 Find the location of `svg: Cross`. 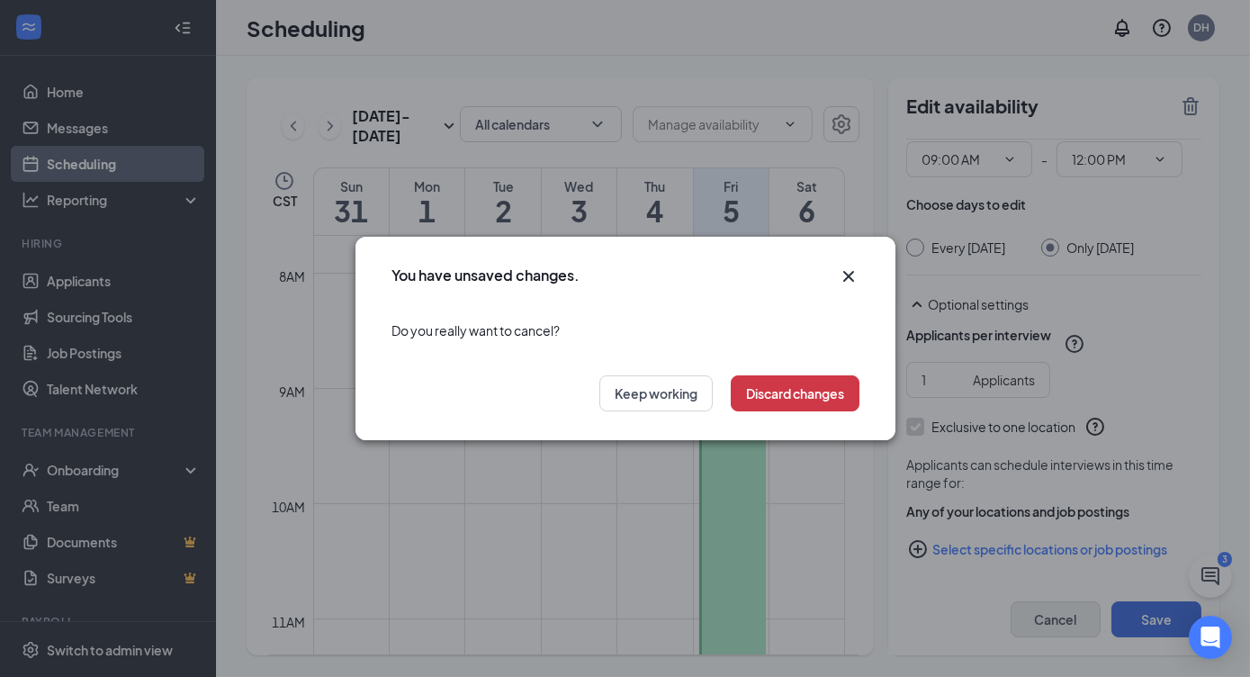

svg: Cross is located at coordinates (849, 276).